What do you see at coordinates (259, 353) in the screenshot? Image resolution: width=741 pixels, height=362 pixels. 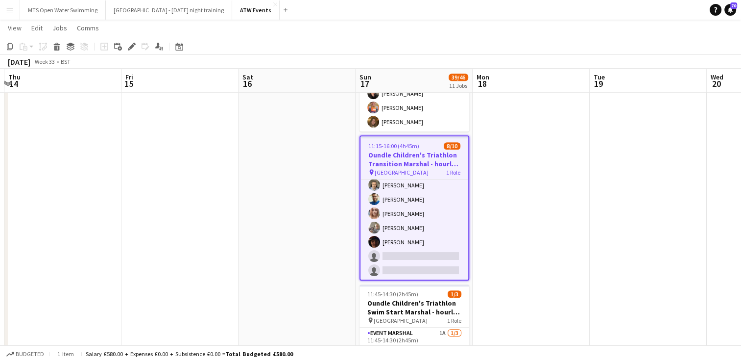 I see `span: Total Budgeted £580.00` at bounding box center [259, 353].